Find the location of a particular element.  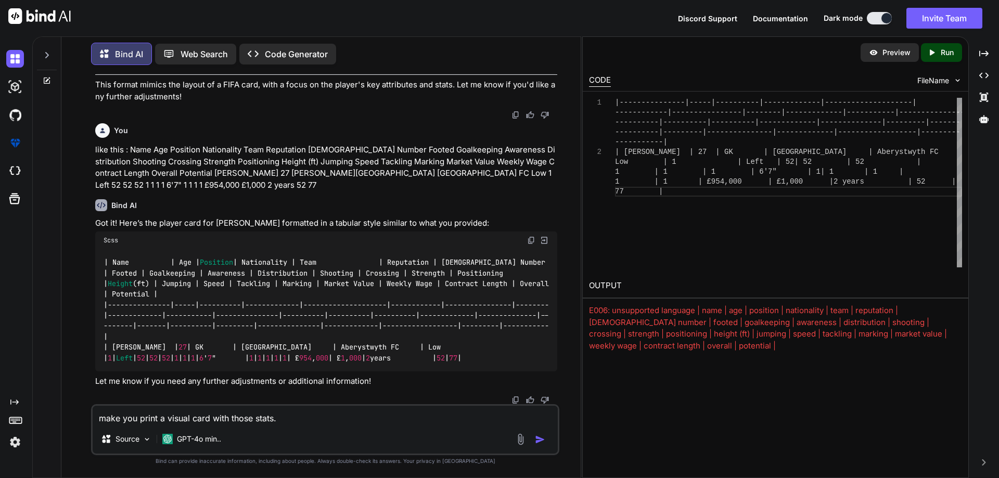

p: GPT-4o min.. is located at coordinates (199, 439).